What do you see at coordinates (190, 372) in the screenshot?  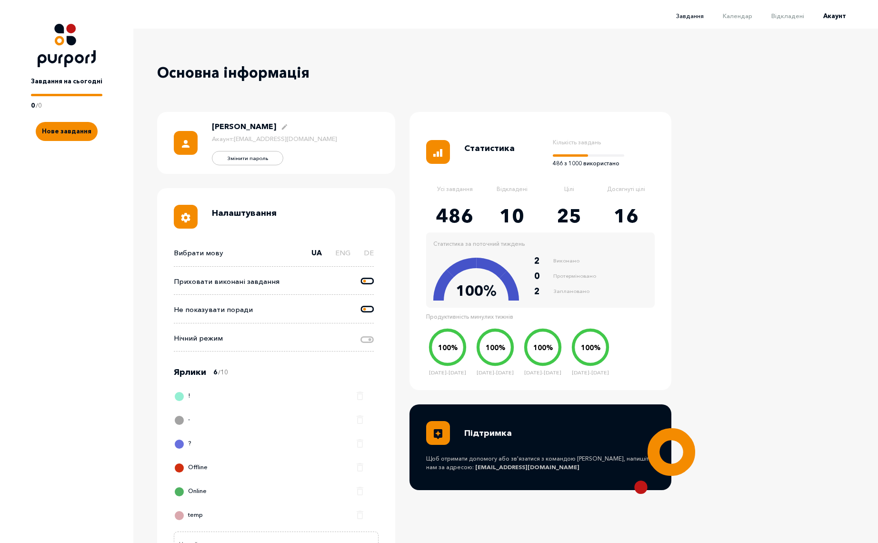 I see `p: Ярлики` at bounding box center [190, 372].